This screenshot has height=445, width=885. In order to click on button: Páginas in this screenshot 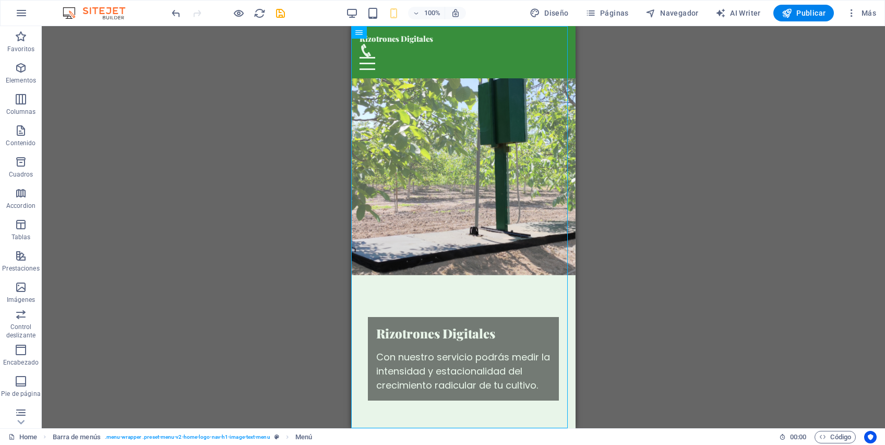, I will do `click(607, 13)`.